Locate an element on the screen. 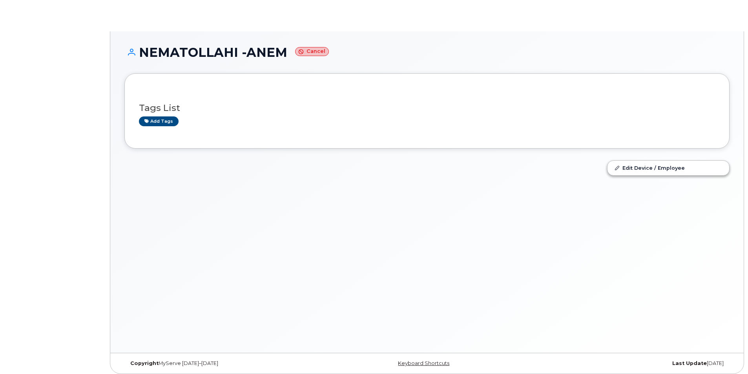 This screenshot has height=374, width=748. a: Edit Device / Employee is located at coordinates (668, 168).